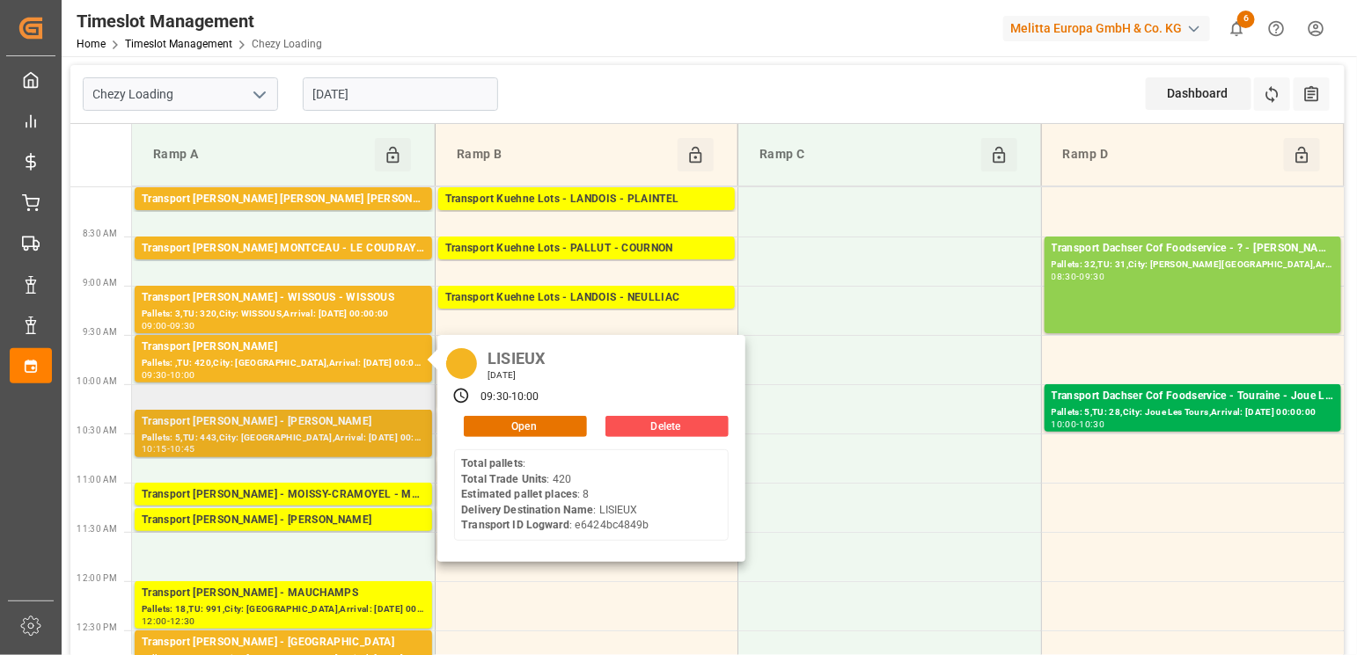 Image resolution: width=1357 pixels, height=655 pixels. Describe the element at coordinates (99, 332) in the screenshot. I see `span: 9:30 AM` at that location.